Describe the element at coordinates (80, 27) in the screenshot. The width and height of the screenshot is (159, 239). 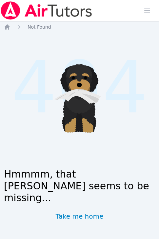
I see `nav: Breadcrumb` at that location.